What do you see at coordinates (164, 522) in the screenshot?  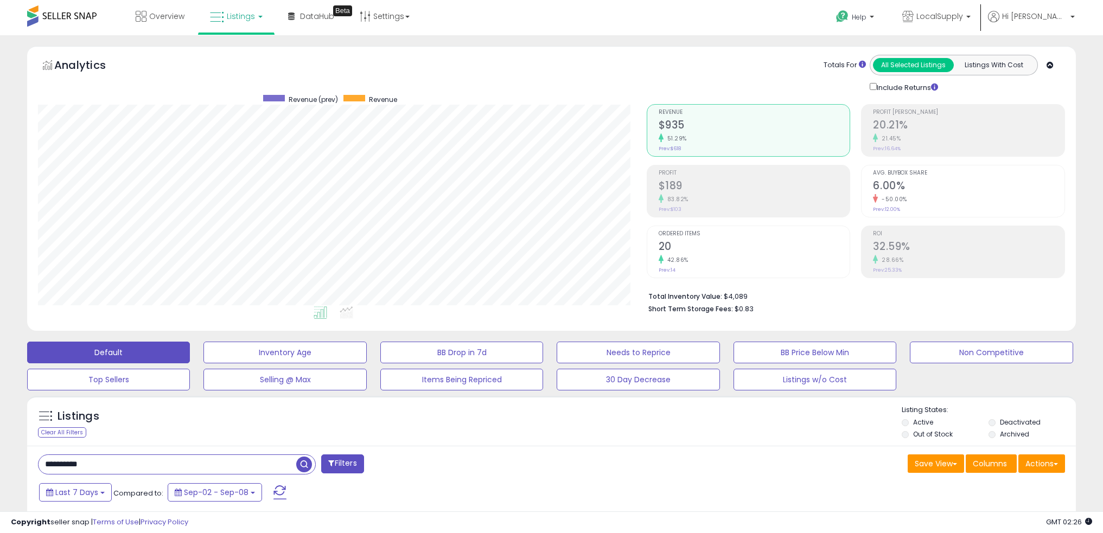 I see `a: Privacy Policy` at bounding box center [164, 522].